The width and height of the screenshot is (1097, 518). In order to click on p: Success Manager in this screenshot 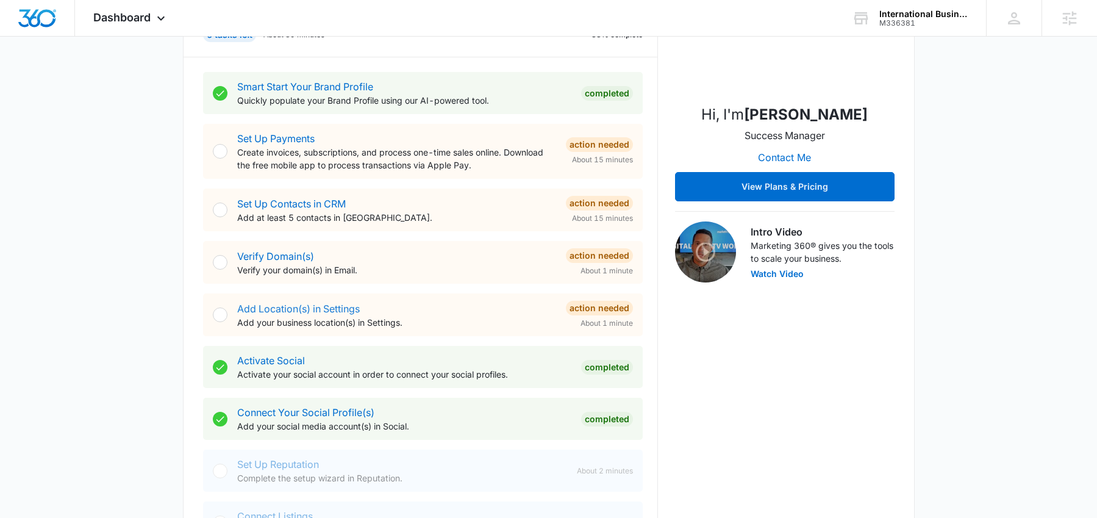, I will do `click(785, 135)`.